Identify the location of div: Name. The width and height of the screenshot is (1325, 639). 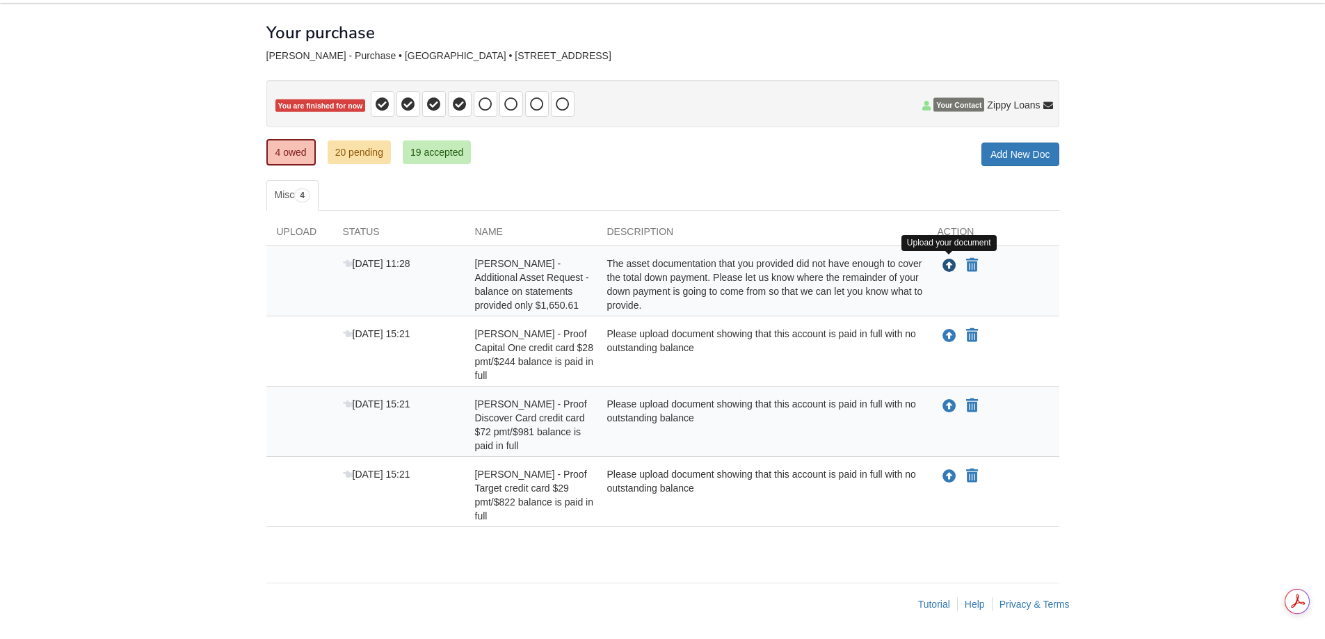
(531, 235).